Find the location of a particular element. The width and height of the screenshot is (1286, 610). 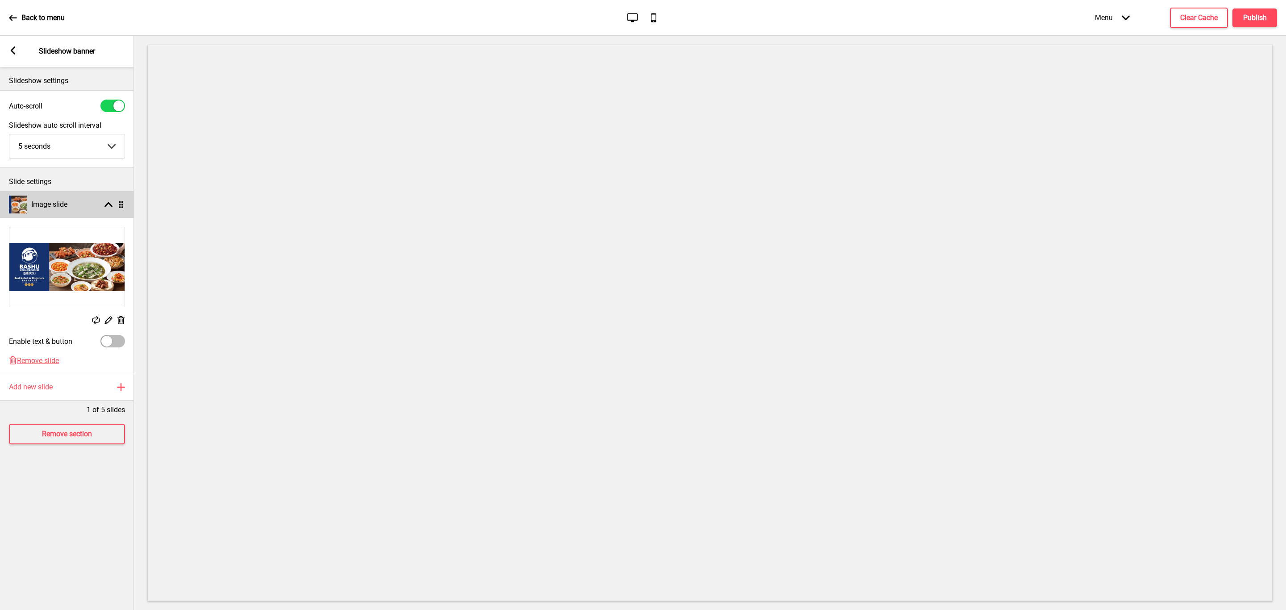

p: Slide settings is located at coordinates (67, 182).